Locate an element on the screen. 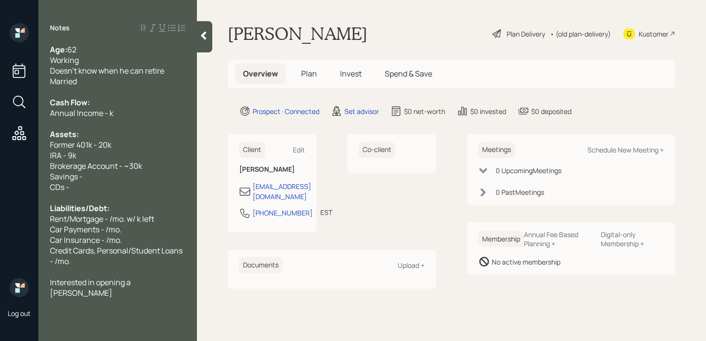 This screenshot has height=341, width=706. span: Car Insurance - /mo. is located at coordinates (86, 240).